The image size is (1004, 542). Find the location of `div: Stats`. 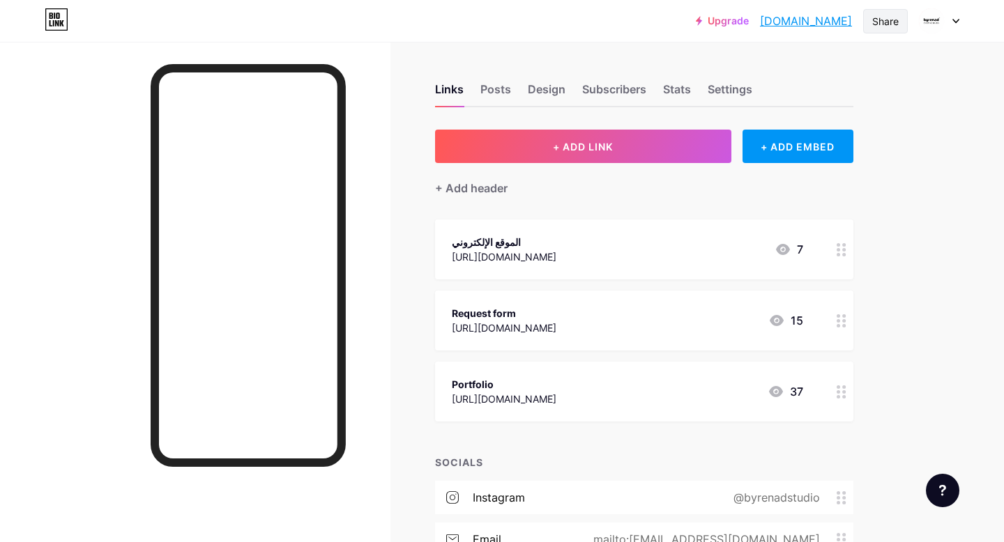

div: Stats is located at coordinates (677, 93).